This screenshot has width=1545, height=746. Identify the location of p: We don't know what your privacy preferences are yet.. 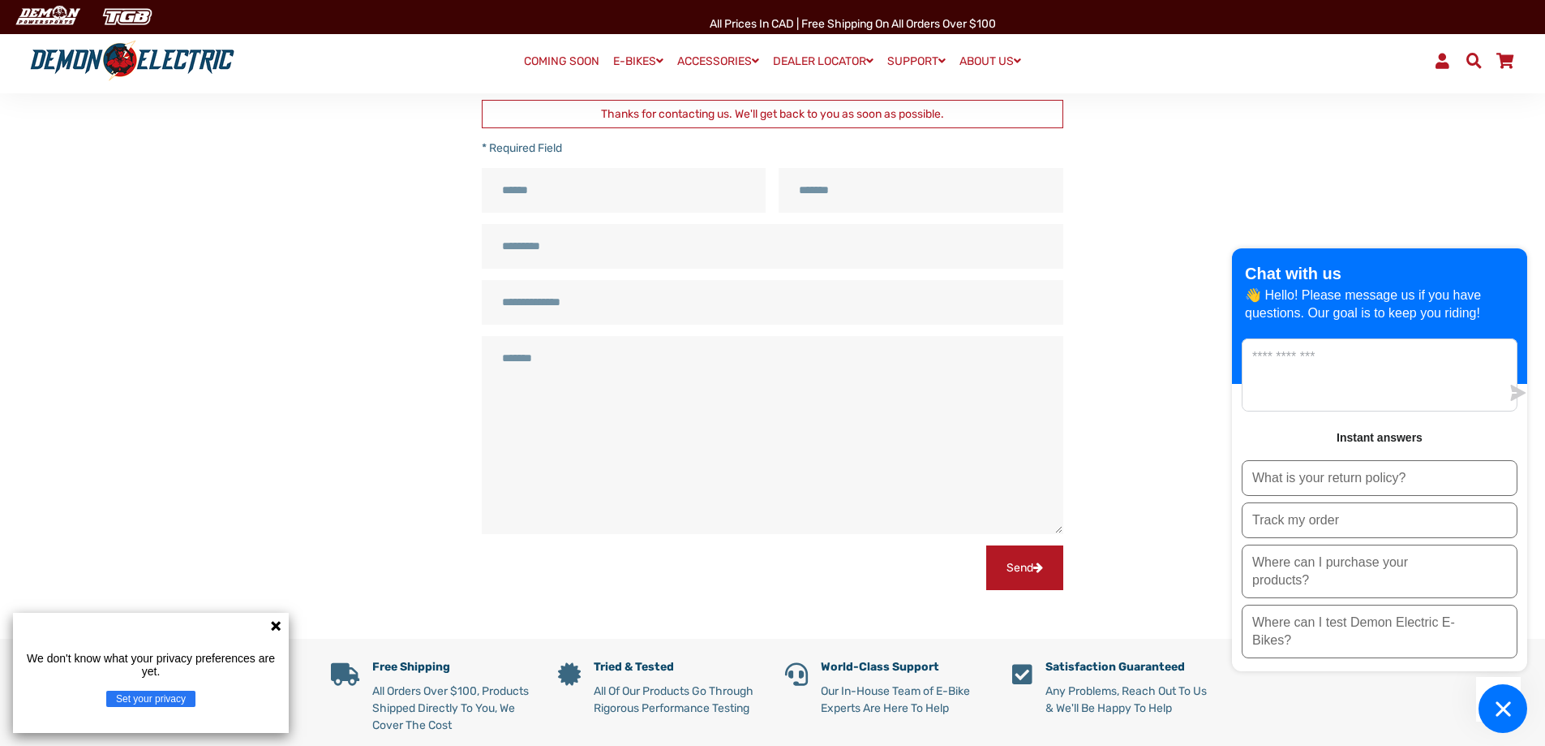
(151, 664).